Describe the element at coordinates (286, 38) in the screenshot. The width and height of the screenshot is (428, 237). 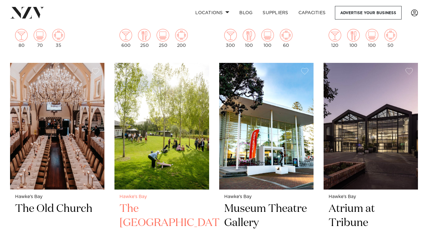
I see `div: 60` at that location.